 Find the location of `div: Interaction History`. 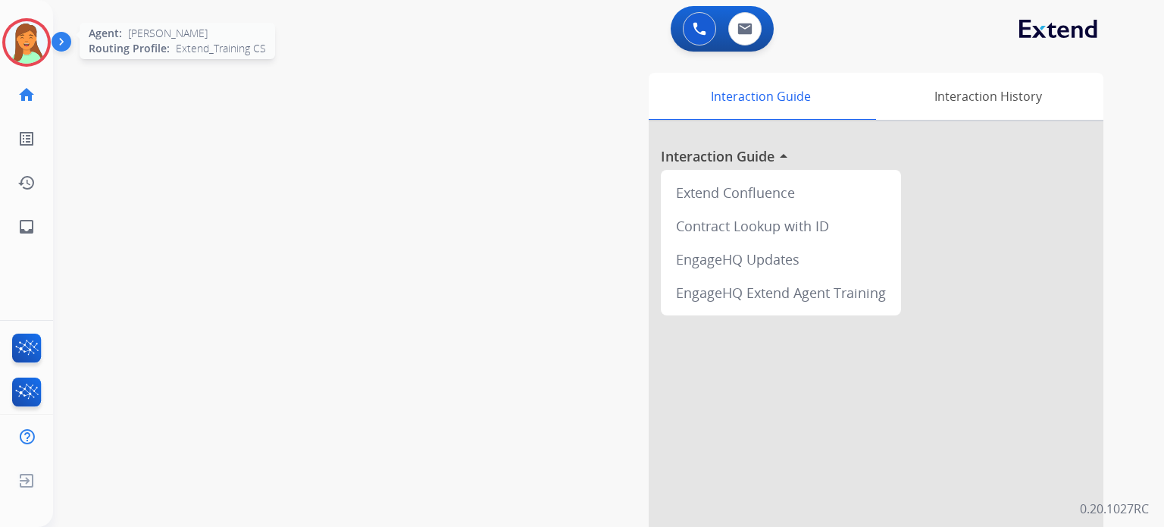

div: Interaction History is located at coordinates (987, 96).